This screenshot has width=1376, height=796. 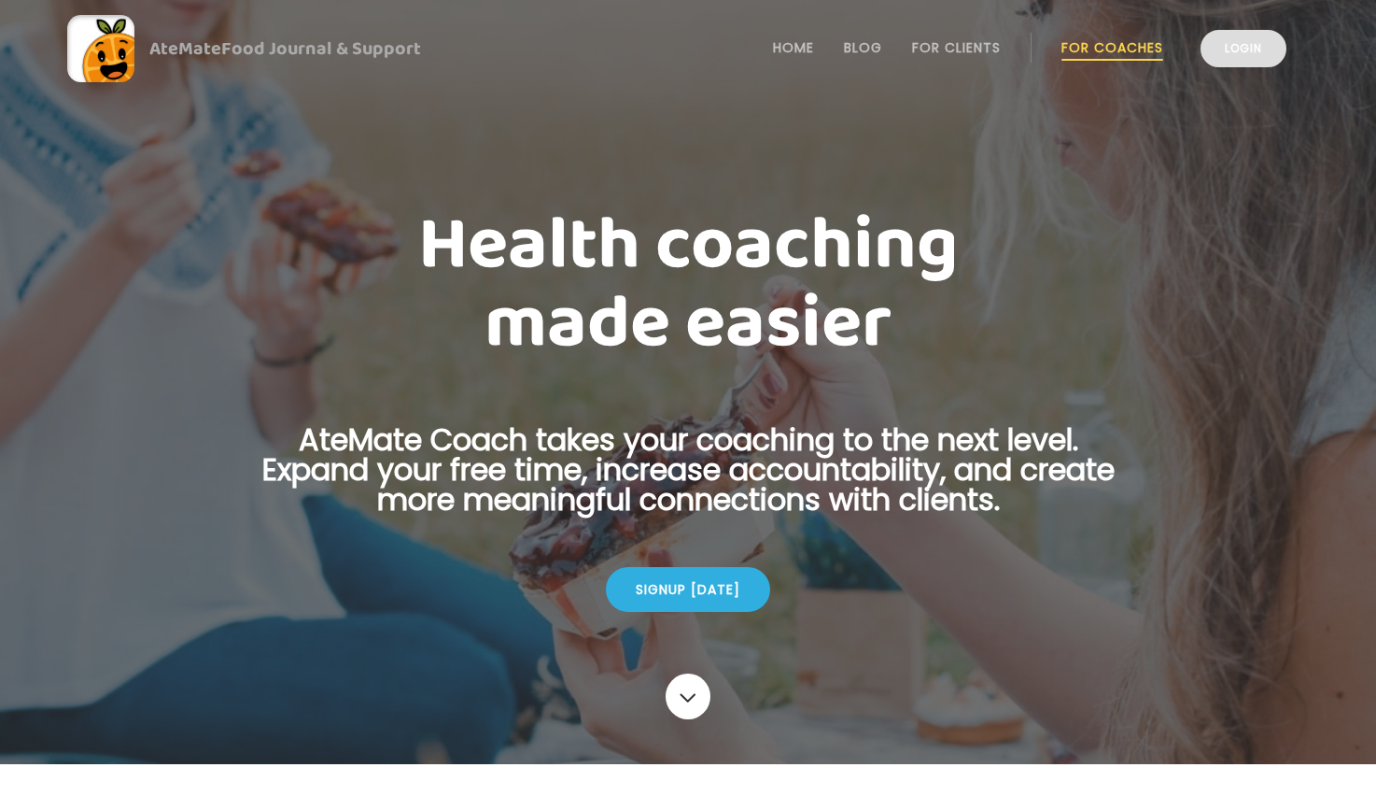 What do you see at coordinates (688, 481) in the screenshot?
I see `p: AteMate Coach takes your coaching to the next level. Expand your free time, increase accountabili...` at bounding box center [688, 481].